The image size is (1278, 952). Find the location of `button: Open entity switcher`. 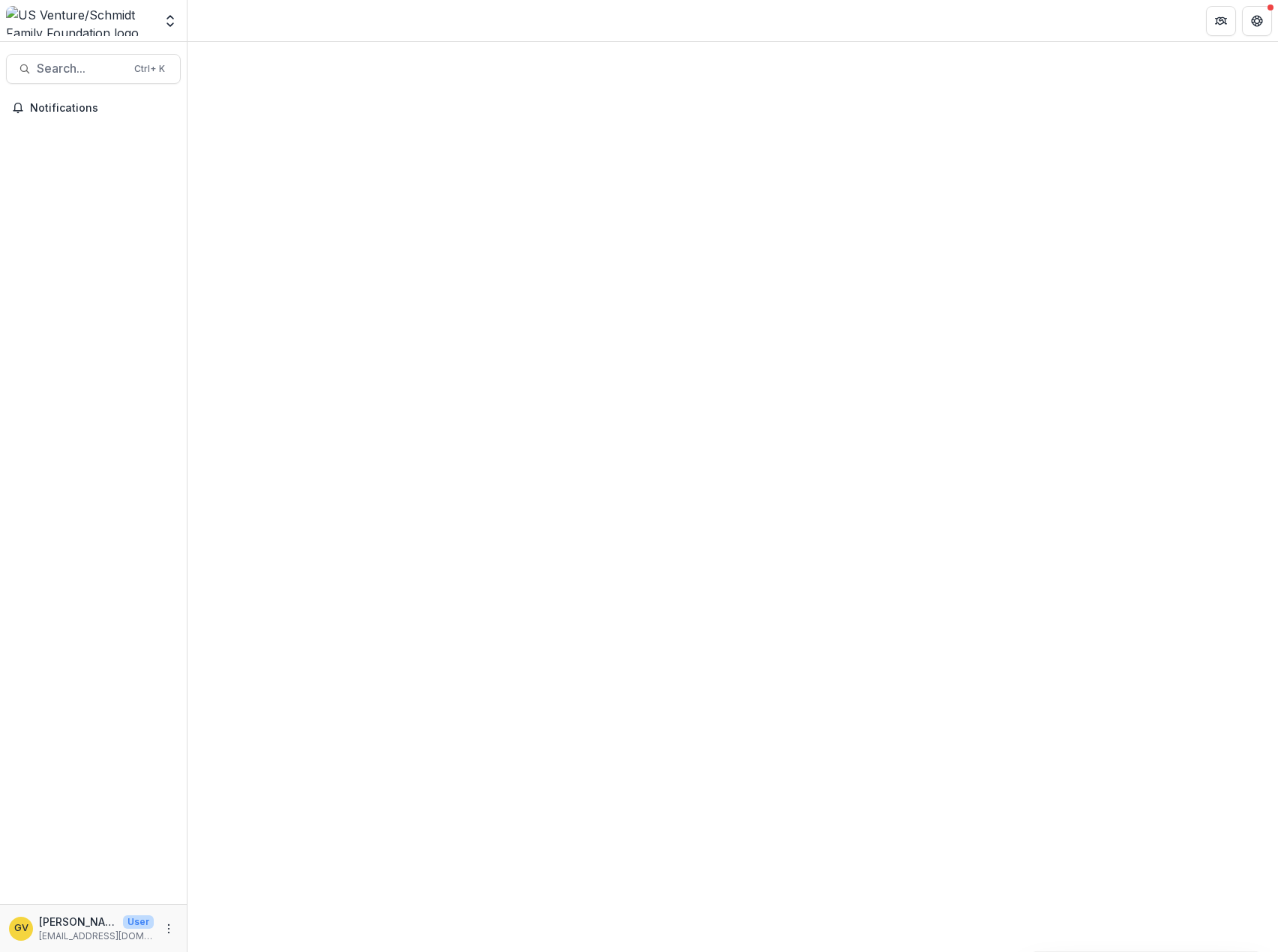

button: Open entity switcher is located at coordinates (171, 21).